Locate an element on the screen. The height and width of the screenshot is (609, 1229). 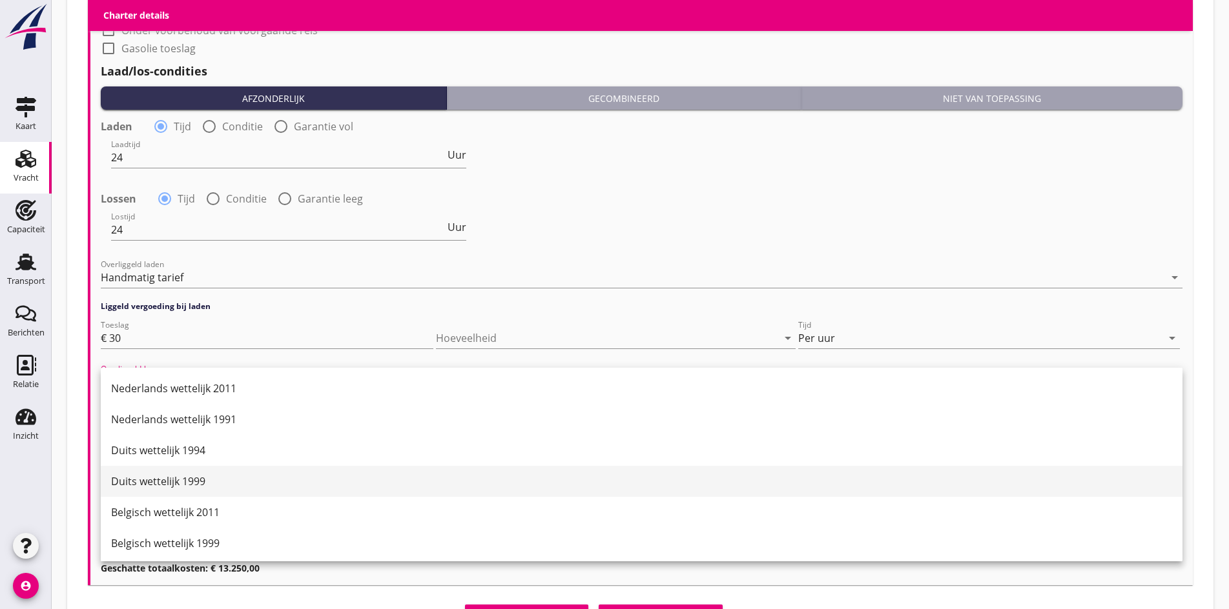
div: Transport is located at coordinates (26, 281).